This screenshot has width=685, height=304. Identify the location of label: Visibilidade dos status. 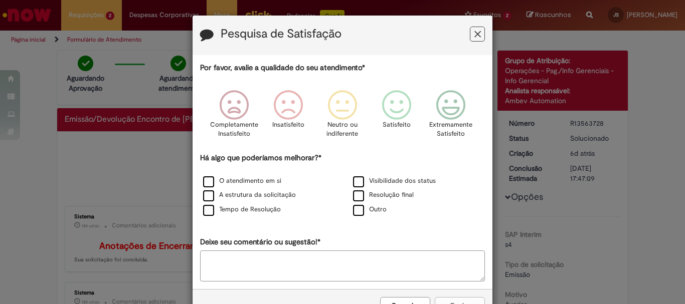
(394, 181).